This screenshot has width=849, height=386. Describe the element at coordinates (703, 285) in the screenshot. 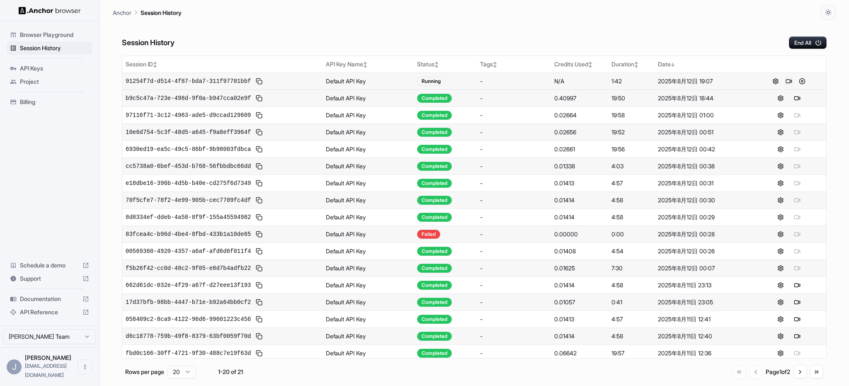

I see `div: 2025年8月11日 23:13` at that location.